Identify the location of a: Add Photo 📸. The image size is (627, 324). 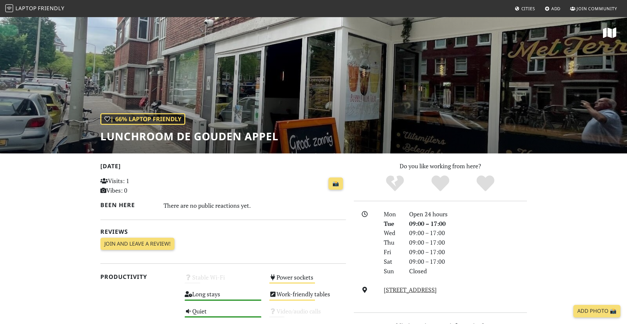
(596, 311).